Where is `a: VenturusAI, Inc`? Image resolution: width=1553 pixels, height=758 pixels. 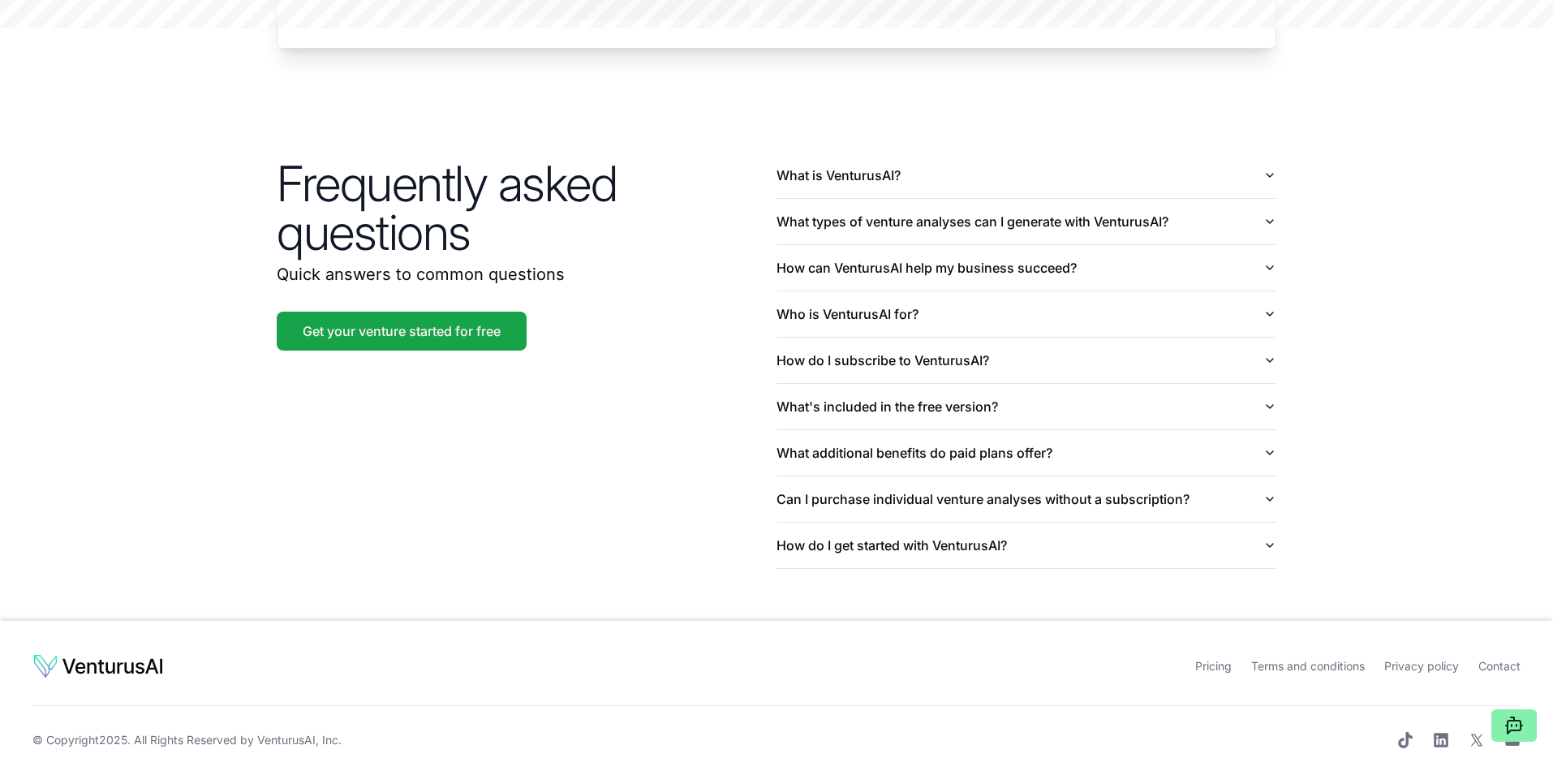 a: VenturusAI, Inc is located at coordinates (298, 739).